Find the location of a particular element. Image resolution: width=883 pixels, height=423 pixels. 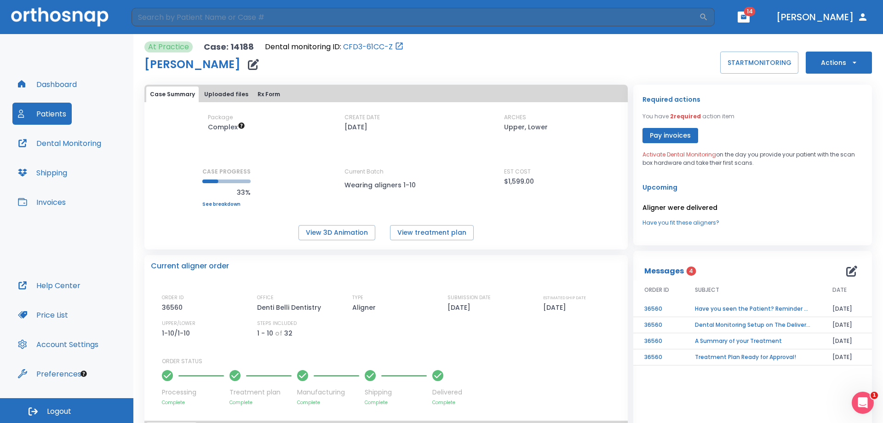

p: You have action item is located at coordinates (688, 116).